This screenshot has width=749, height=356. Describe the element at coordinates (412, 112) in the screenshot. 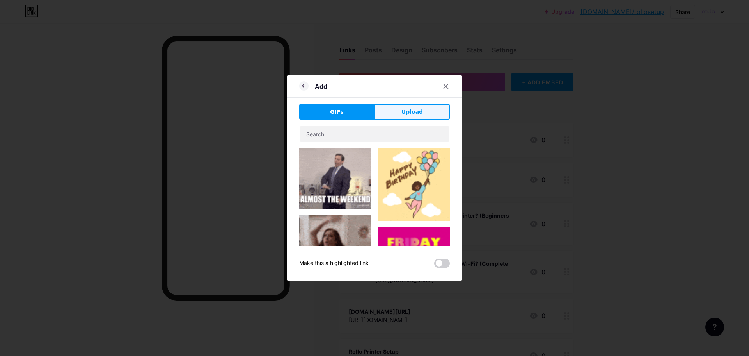

I see `button: Upload` at that location.